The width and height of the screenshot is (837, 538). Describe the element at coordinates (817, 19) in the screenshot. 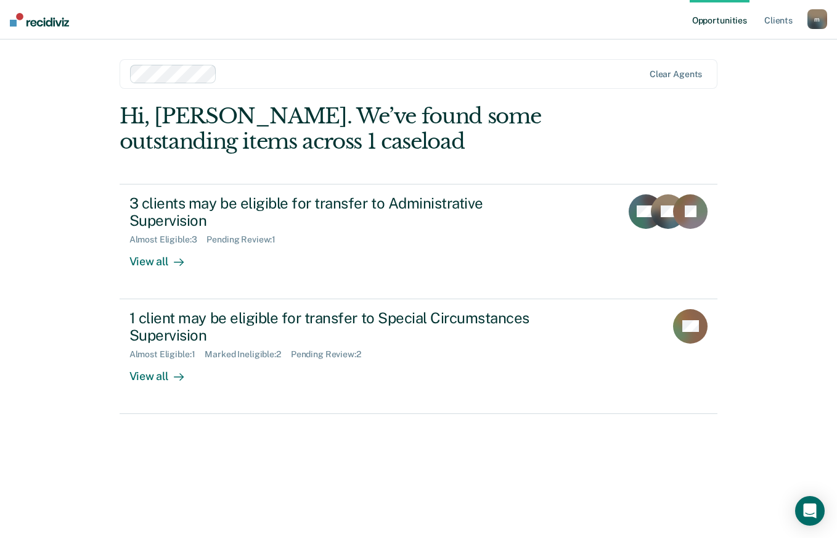

I see `button: m` at that location.